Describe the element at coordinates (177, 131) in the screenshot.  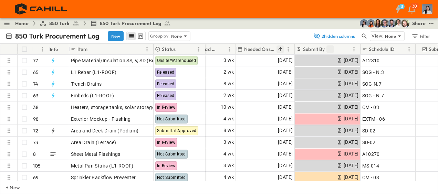
I see `span: Submittal Approved` at that location.